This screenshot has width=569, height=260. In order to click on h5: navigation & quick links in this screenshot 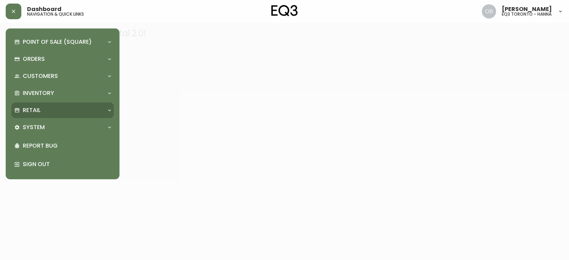, I will do `click(56, 14)`.